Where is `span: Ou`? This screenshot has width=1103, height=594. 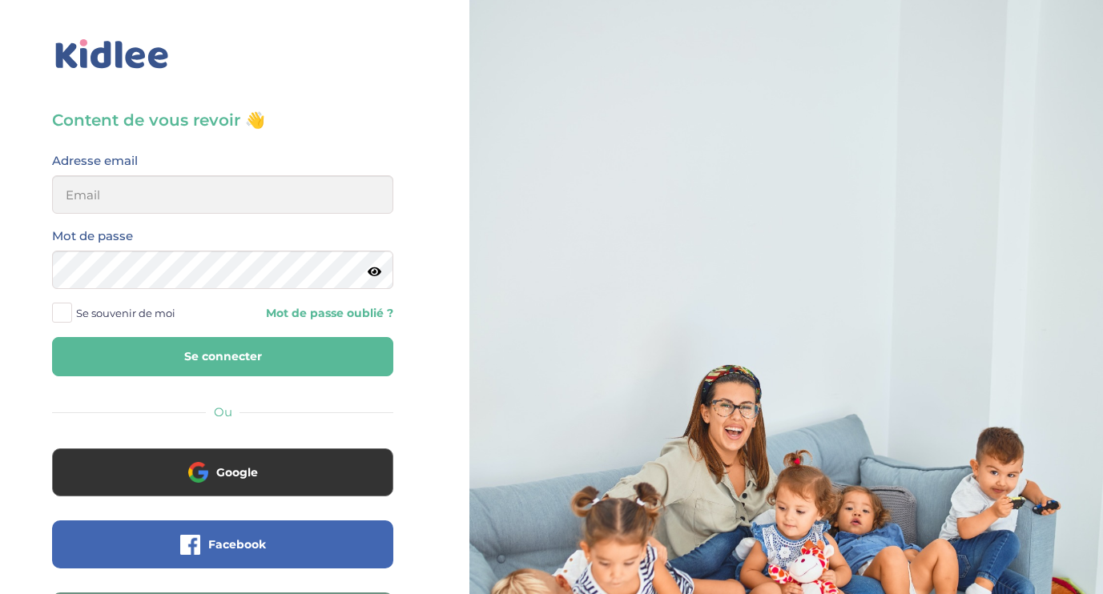
span: Ou is located at coordinates (223, 412).